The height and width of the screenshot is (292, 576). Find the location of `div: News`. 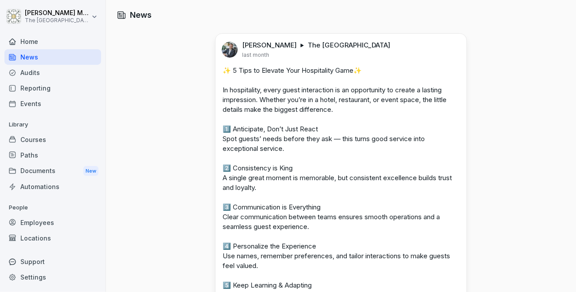

div: News is located at coordinates (53, 57).